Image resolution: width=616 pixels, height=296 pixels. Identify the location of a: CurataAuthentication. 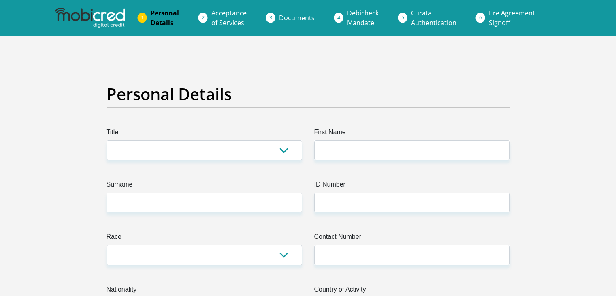
(434, 18).